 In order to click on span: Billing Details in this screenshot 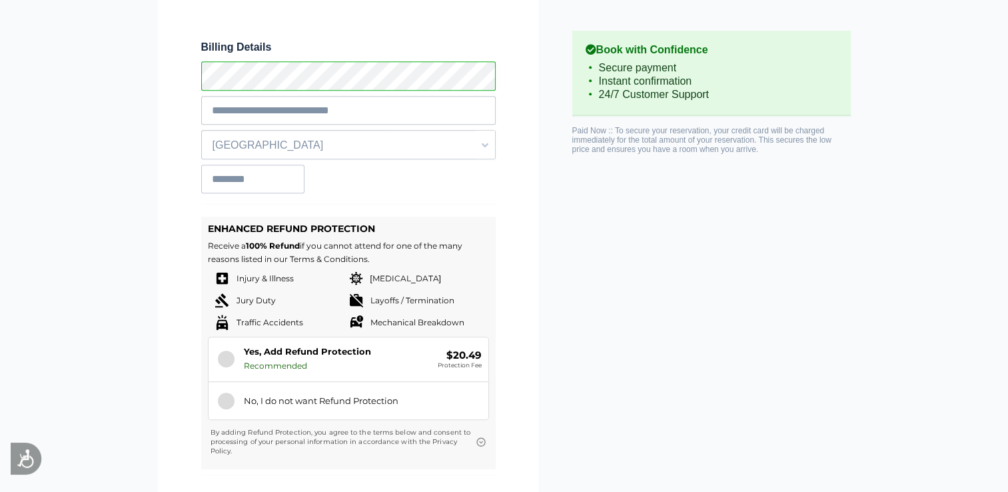, I will do `click(348, 47)`.